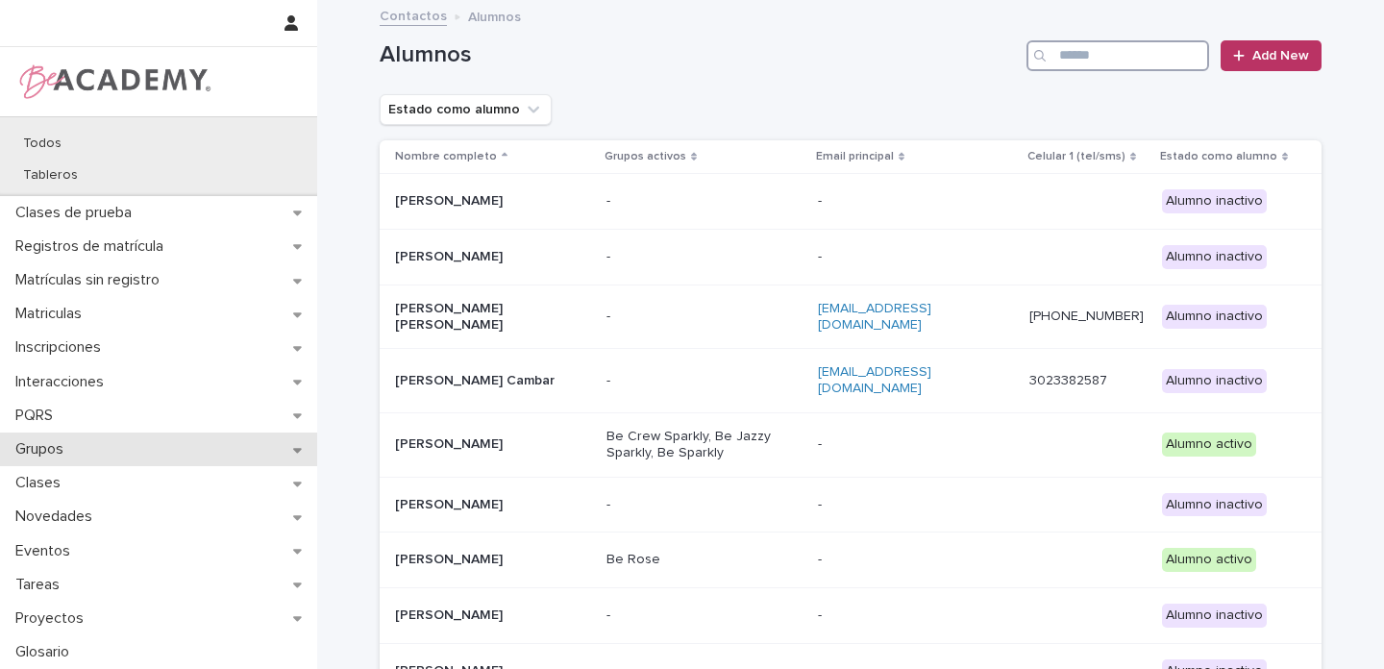 The height and width of the screenshot is (669, 1384). What do you see at coordinates (703, 445) in the screenshot?
I see `p: Be Crew Sparkly, Be Jazzy Sparkly, Be Sparkly` at bounding box center [703, 445].